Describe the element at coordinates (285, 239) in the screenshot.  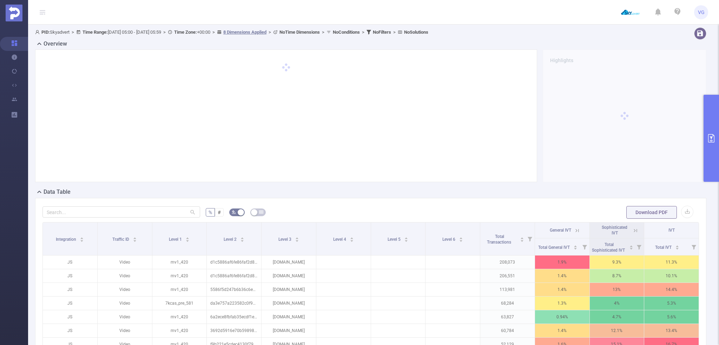
I see `span: Level 3` at that location.